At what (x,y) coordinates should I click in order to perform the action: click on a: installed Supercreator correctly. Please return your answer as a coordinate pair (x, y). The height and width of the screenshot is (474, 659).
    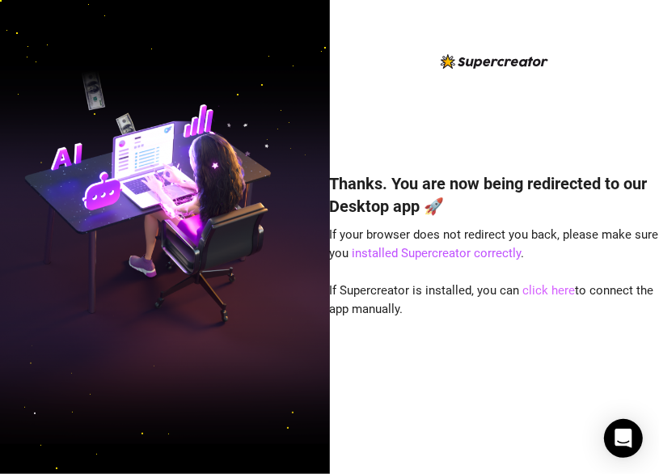
    Looking at the image, I should click on (436, 253).